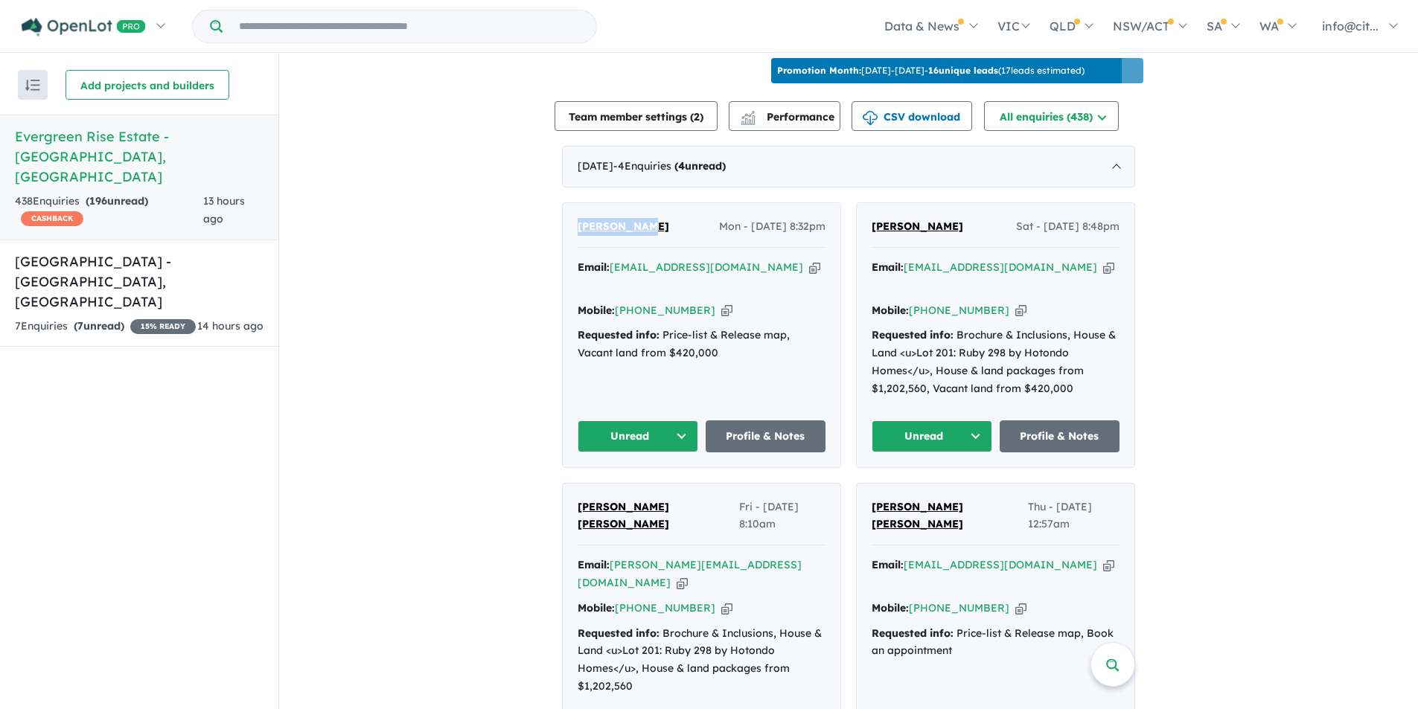 The image size is (1418, 709). What do you see at coordinates (105, 327) in the screenshot?
I see `div: 7 Enquir ies` at bounding box center [105, 327].